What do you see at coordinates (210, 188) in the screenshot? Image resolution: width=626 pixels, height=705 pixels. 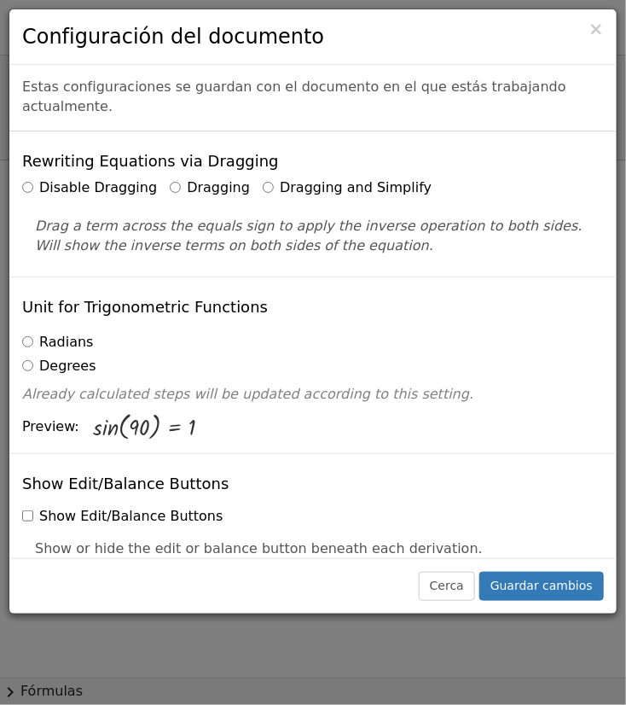 I see `label: Dragging` at bounding box center [210, 188].